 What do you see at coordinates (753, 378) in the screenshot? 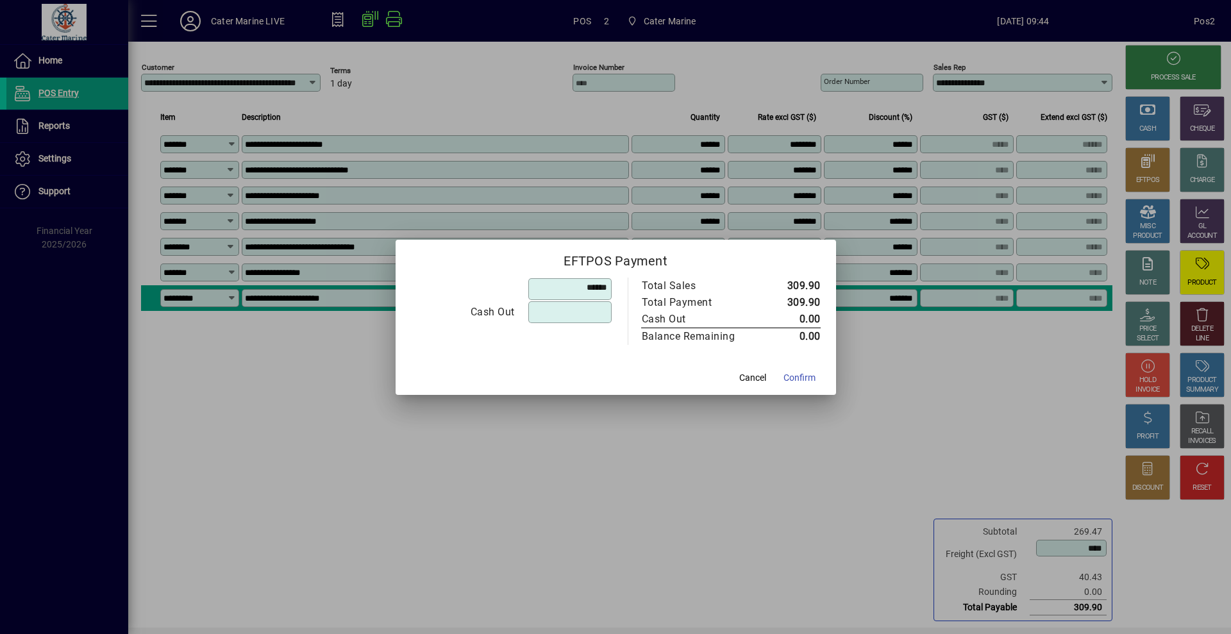
I see `button: Cancel` at bounding box center [753, 378].